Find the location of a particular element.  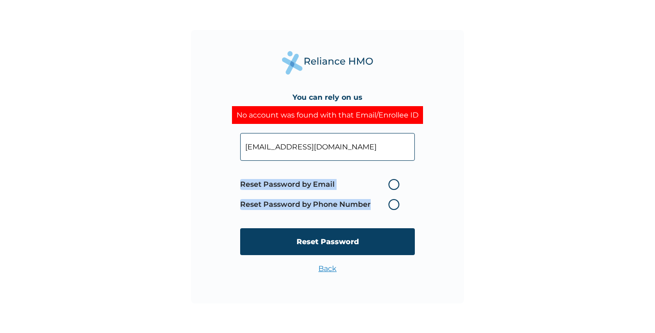

label: Reset Password by Email is located at coordinates (322, 184).